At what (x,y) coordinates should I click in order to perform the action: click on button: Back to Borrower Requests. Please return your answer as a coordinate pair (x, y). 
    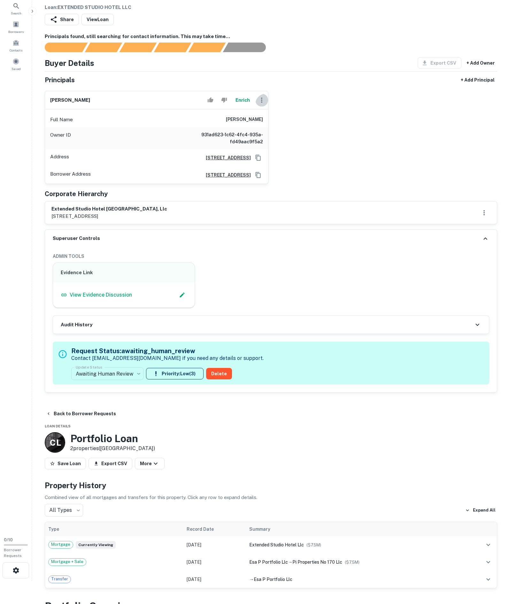
    Looking at the image, I should click on (81, 413).